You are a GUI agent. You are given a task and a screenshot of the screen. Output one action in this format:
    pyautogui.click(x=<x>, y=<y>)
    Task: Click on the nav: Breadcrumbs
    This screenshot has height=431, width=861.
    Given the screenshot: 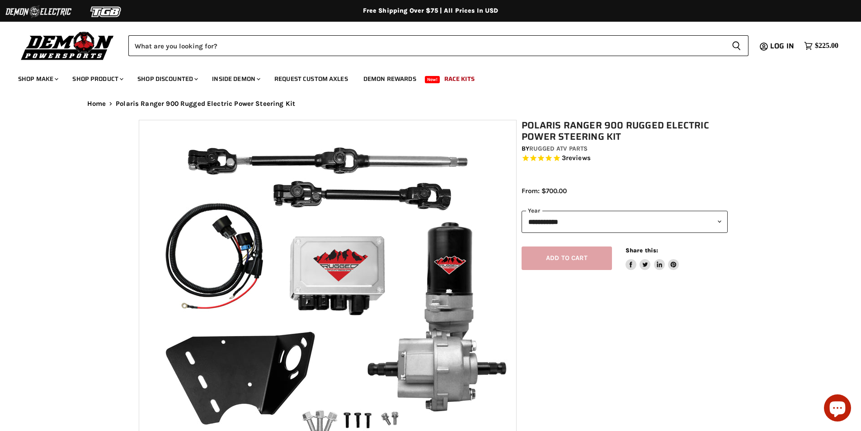 What is the action you would take?
    pyautogui.click(x=431, y=103)
    